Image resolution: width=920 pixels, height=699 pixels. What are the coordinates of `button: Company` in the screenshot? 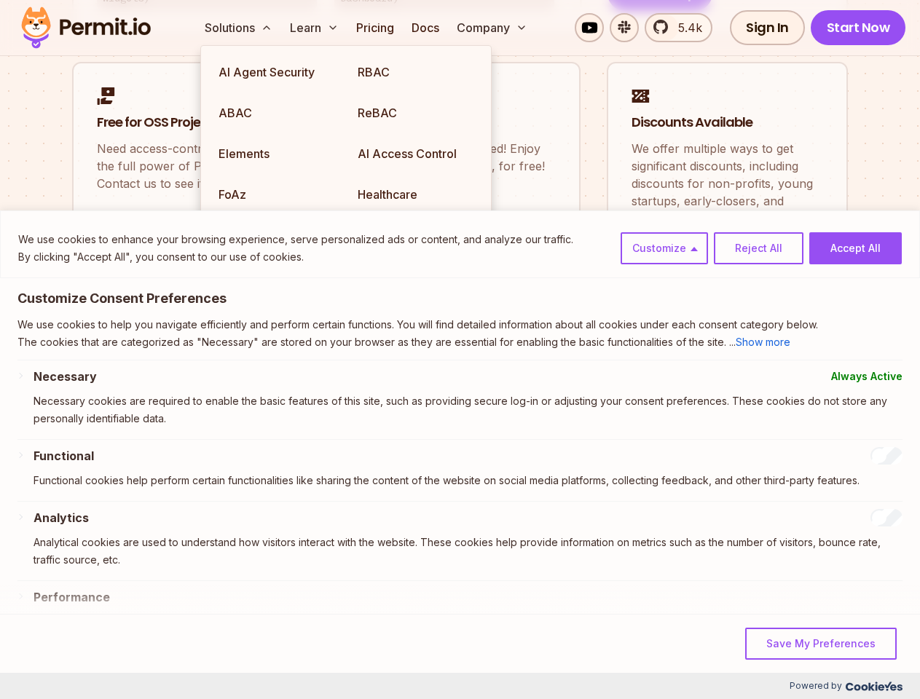 It's located at (492, 28).